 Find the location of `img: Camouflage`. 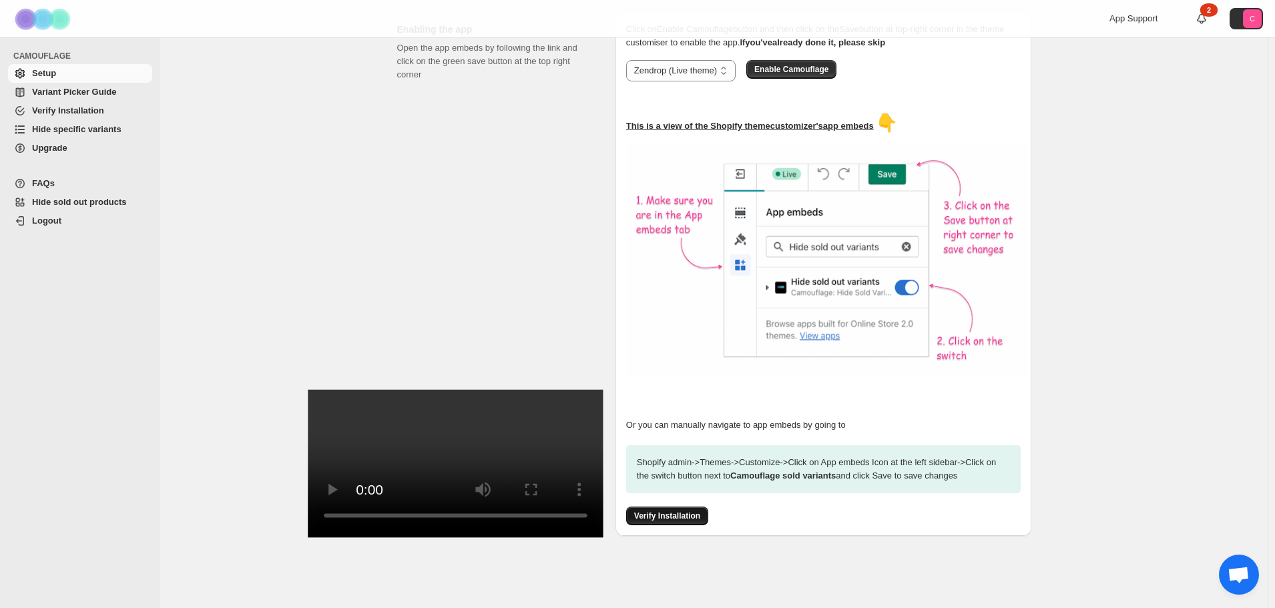

img: Camouflage is located at coordinates (44, 19).